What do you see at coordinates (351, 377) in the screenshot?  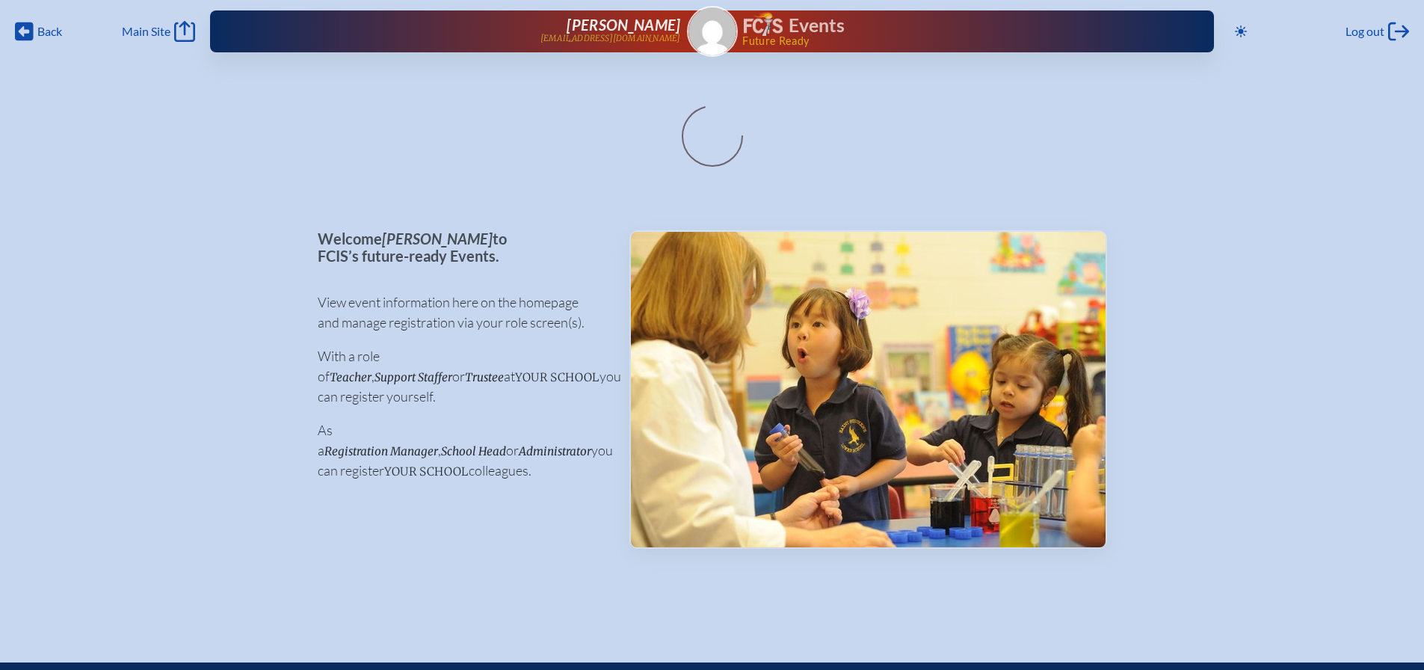 I see `span: Teacher` at bounding box center [351, 377].